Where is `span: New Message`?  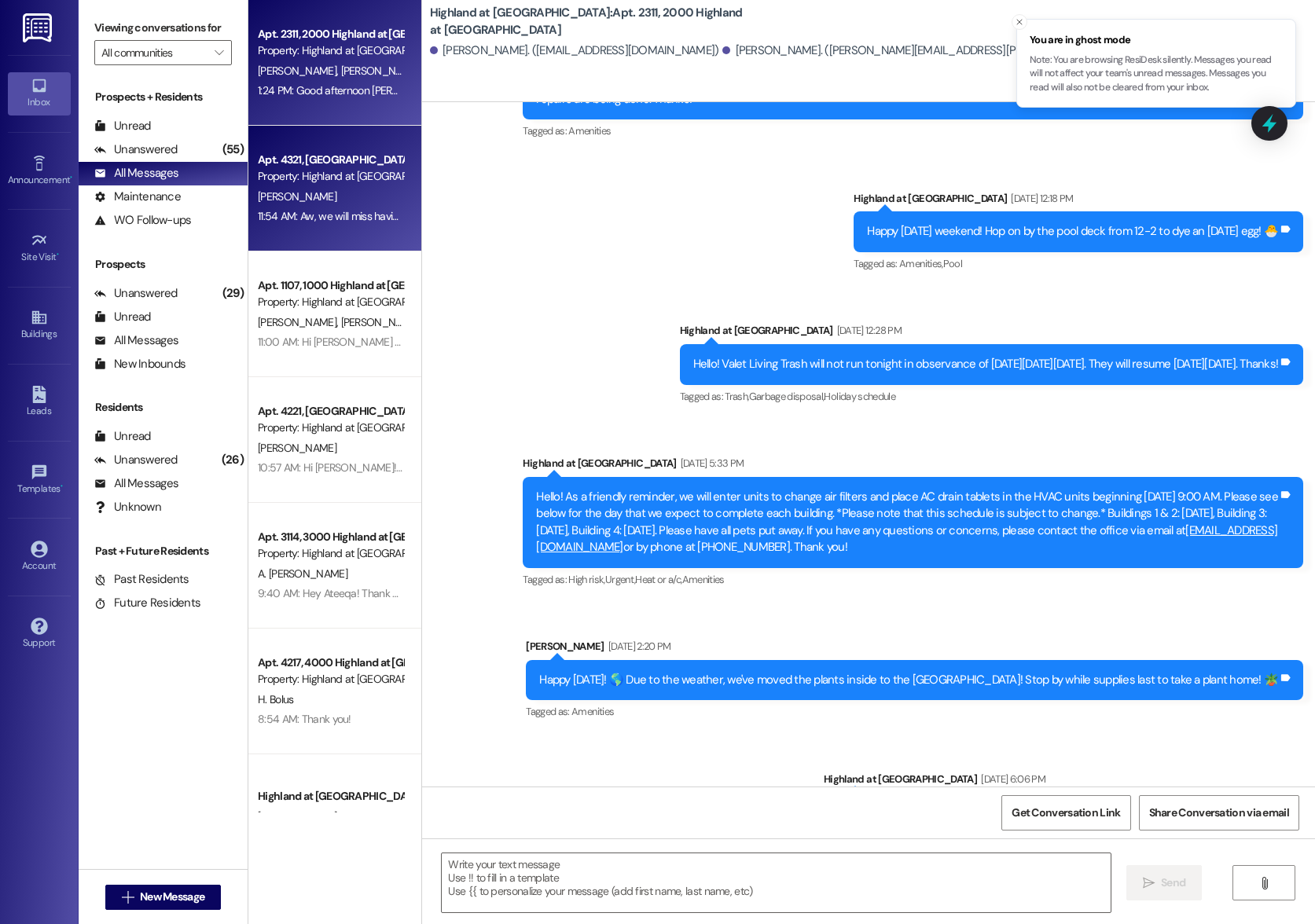 span: New Message is located at coordinates (172, 897).